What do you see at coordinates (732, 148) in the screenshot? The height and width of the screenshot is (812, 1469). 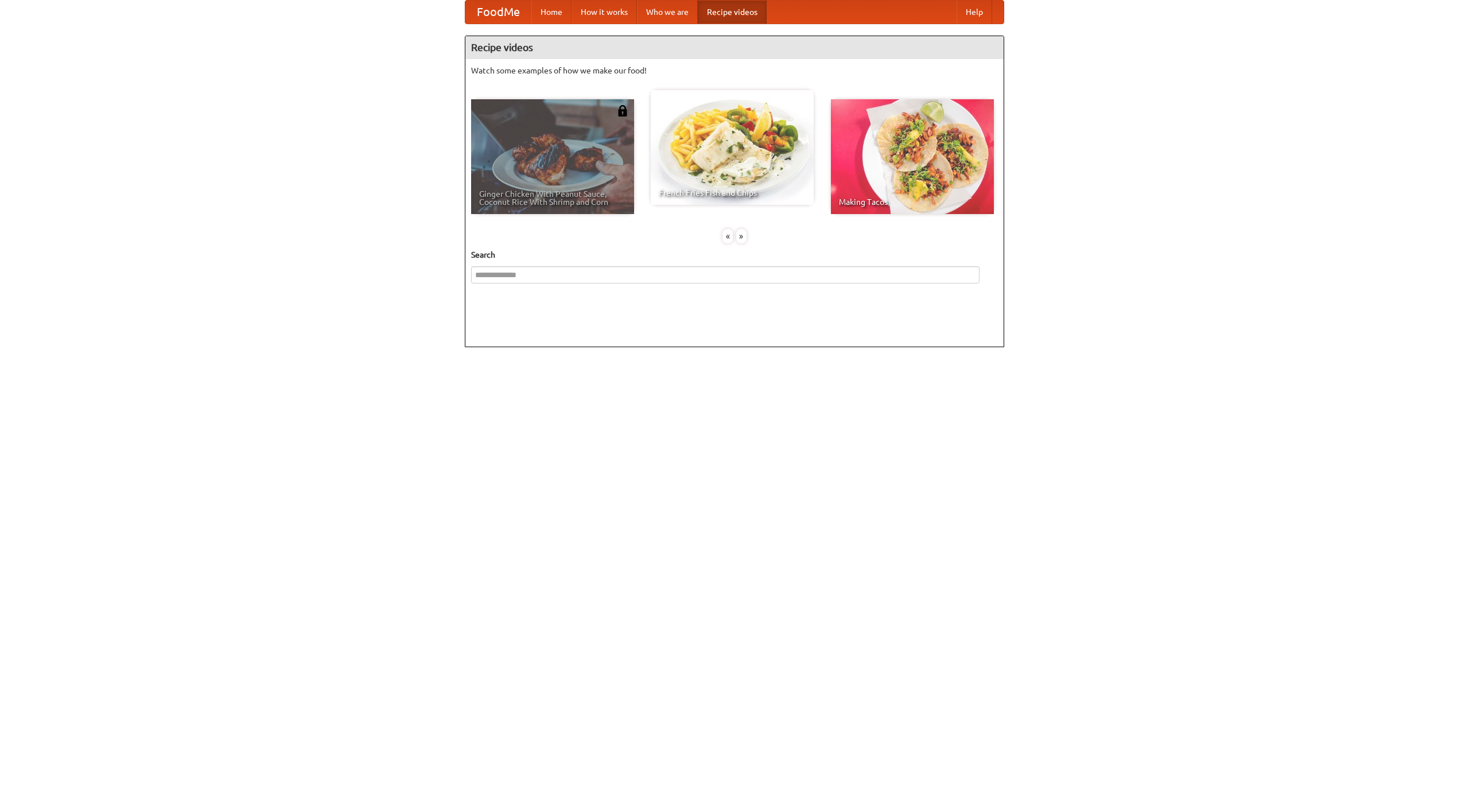 I see `a: French Fries Fish and Chips` at bounding box center [732, 148].